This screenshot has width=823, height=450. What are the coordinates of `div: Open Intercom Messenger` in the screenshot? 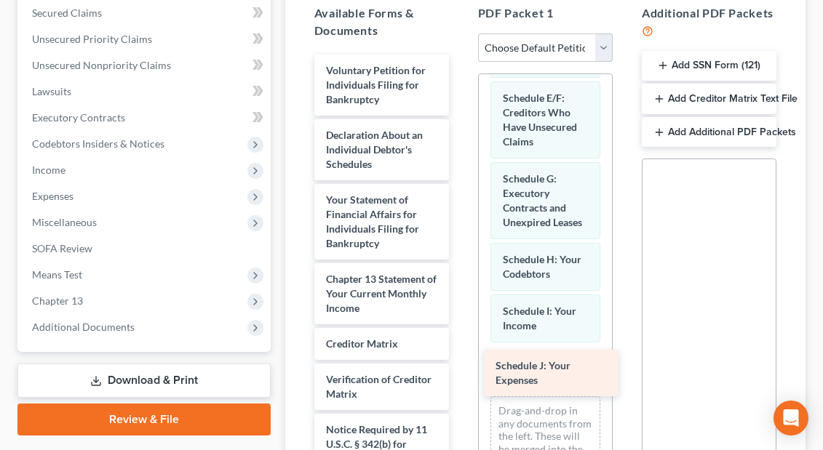 It's located at (791, 418).